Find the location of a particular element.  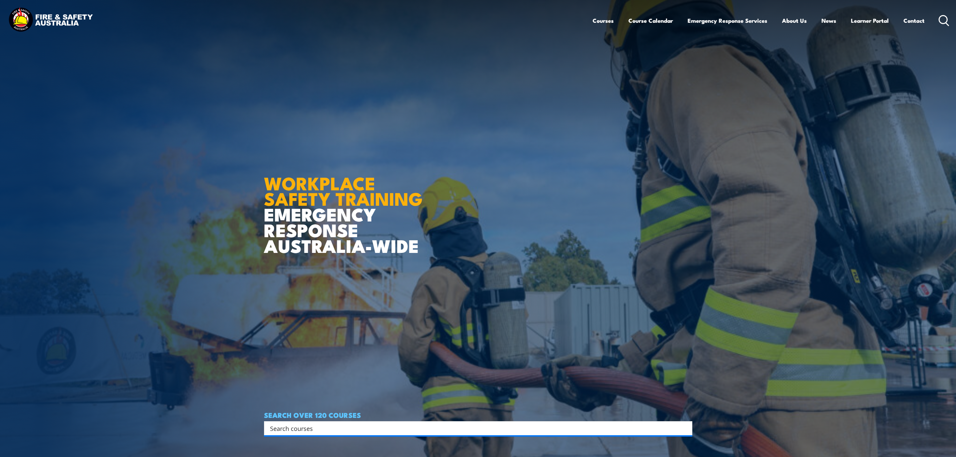

a: News is located at coordinates (828, 20).